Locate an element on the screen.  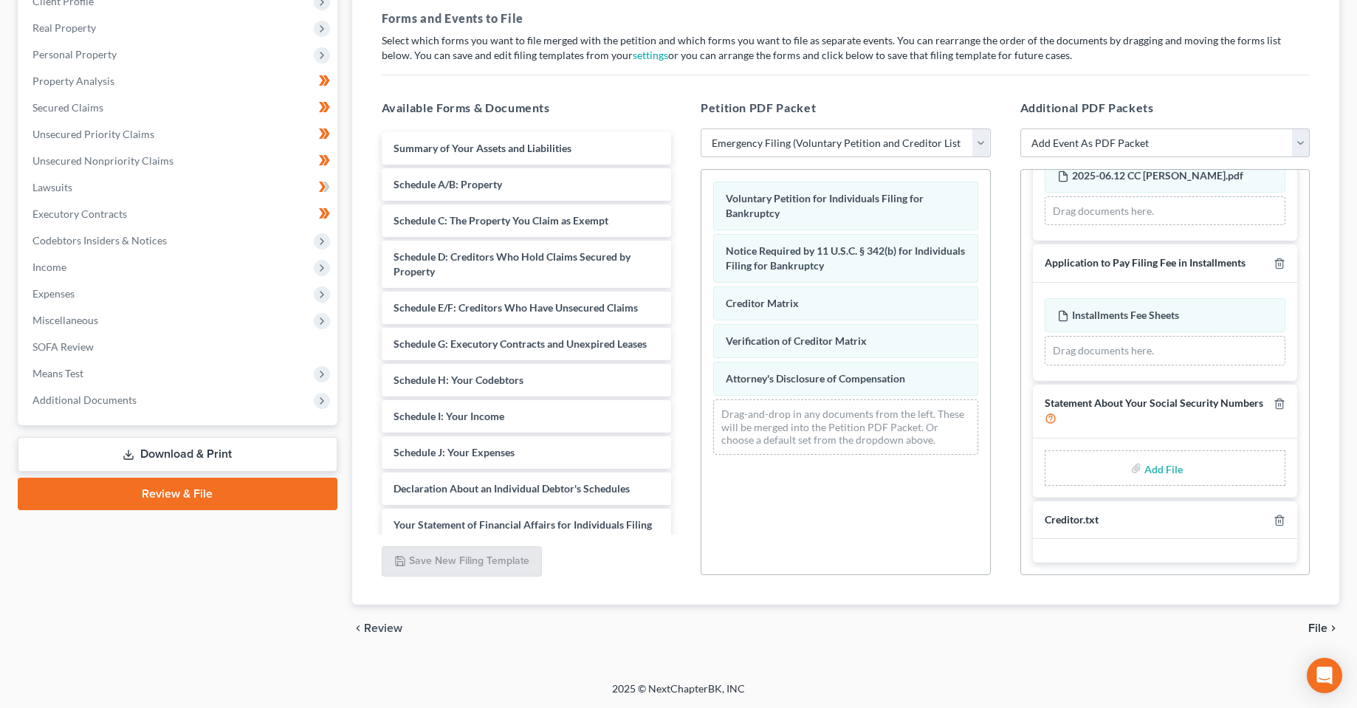
span: Expenses is located at coordinates (53, 293).